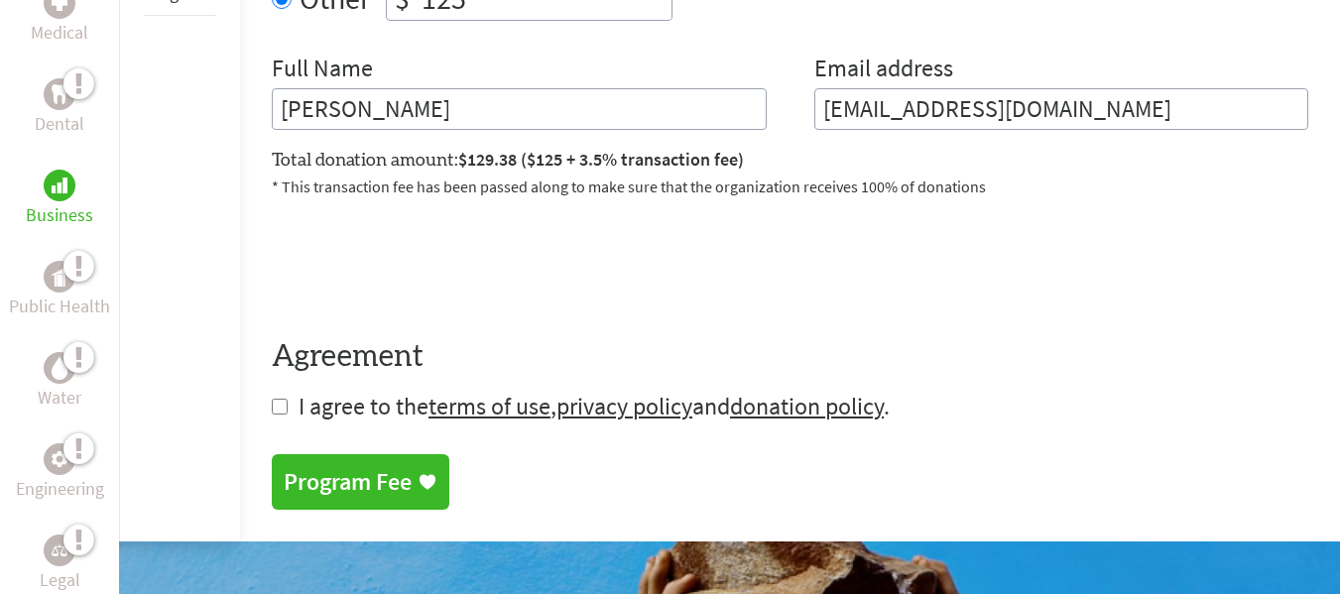 The height and width of the screenshot is (594, 1340). I want to click on img: Dental, so click(59, 93).